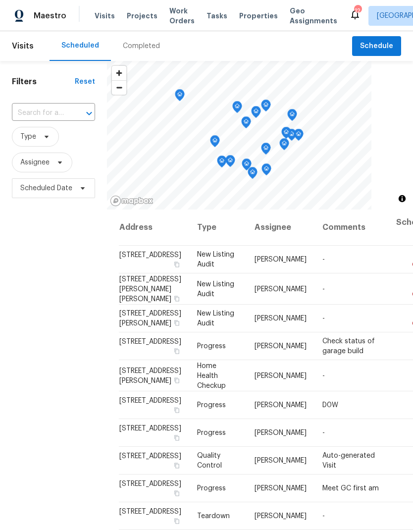  I want to click on button: Schedule, so click(377, 46).